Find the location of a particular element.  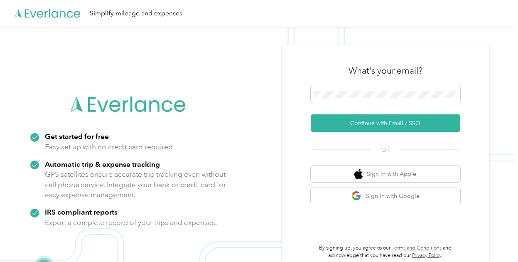

h3: What's your email? is located at coordinates (385, 71).